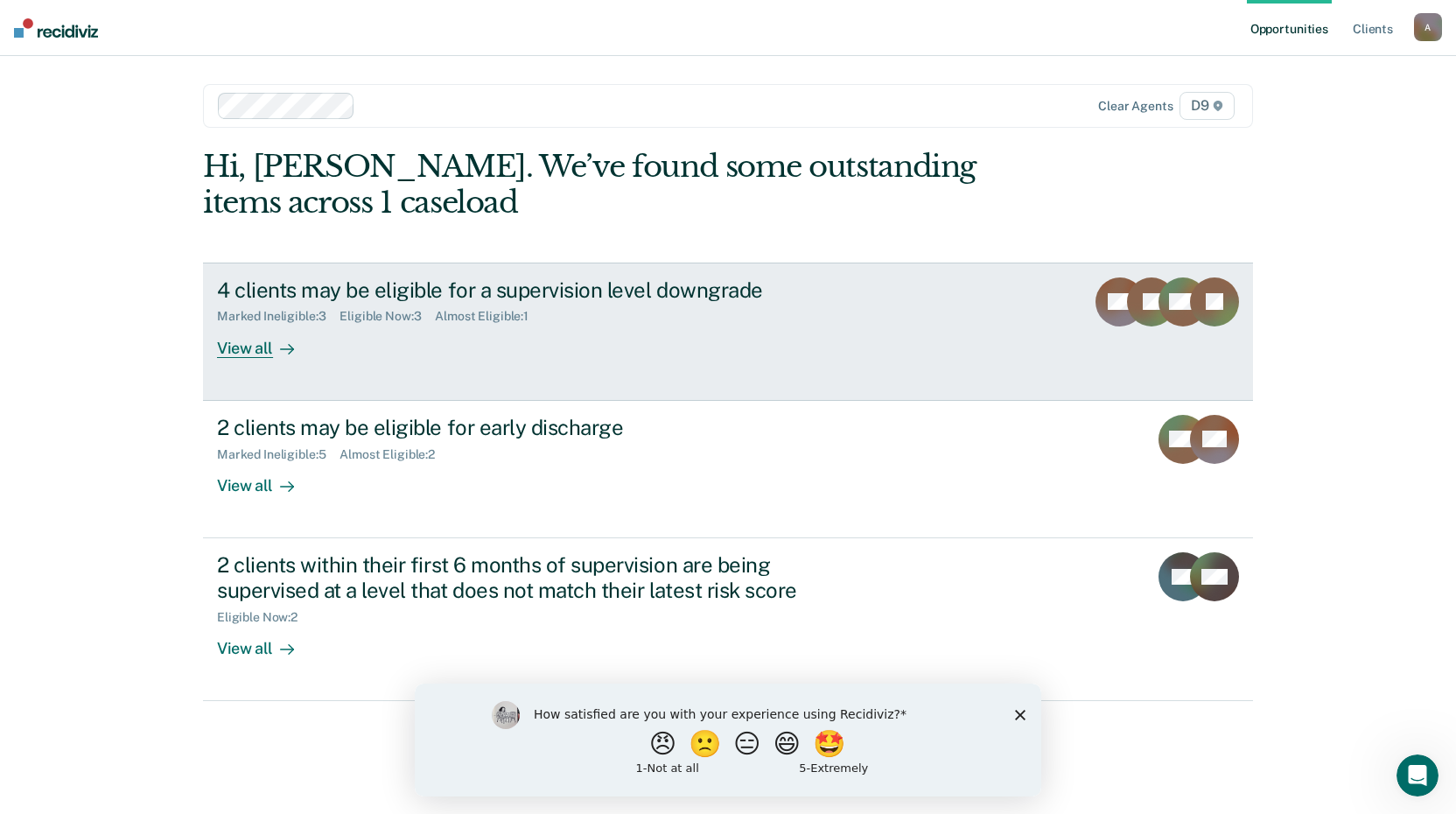 The width and height of the screenshot is (1456, 814). What do you see at coordinates (489, 316) in the screenshot?
I see `div: Almost Eligible : 1` at bounding box center [489, 316].